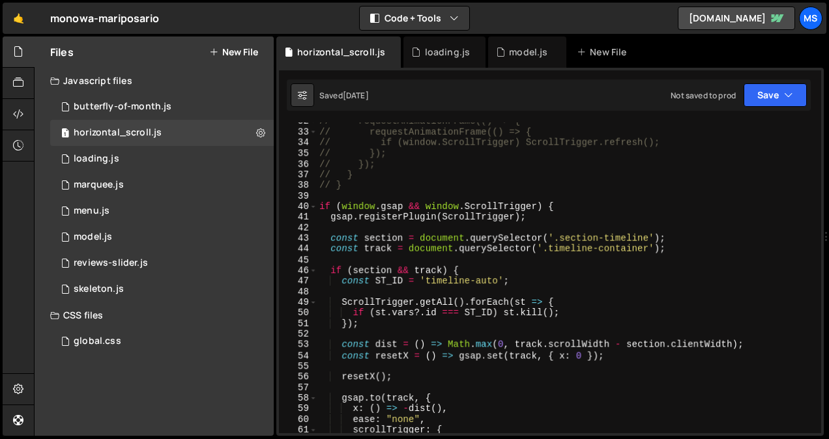  I want to click on div: 47, so click(298, 281).